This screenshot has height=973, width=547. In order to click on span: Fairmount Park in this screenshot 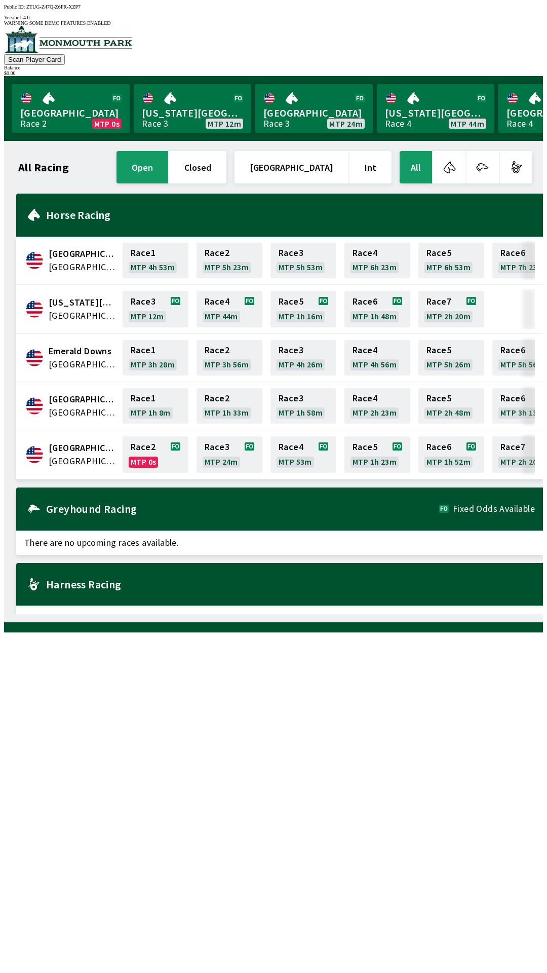, I will do `click(83, 399)`.